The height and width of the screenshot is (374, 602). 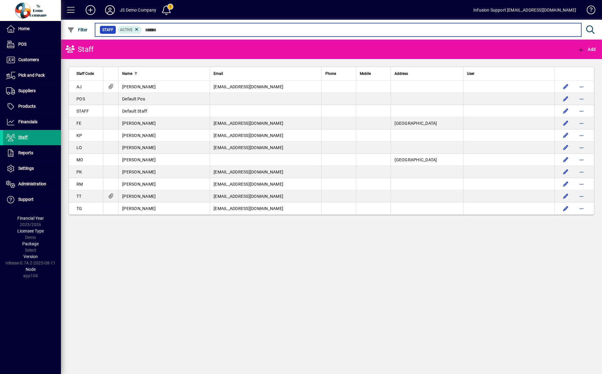 What do you see at coordinates (79, 136) in the screenshot?
I see `span: KP` at bounding box center [79, 136].